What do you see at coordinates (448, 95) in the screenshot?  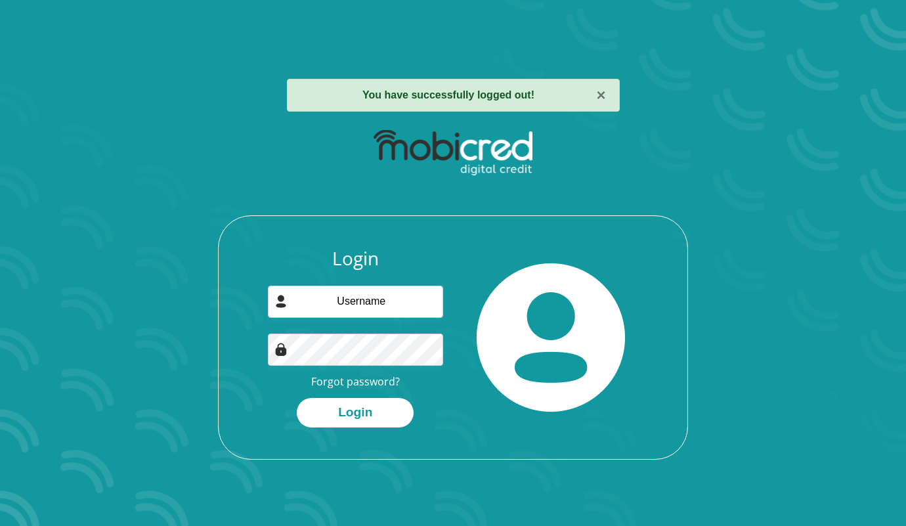 I see `strong: You have successfully logged out!` at bounding box center [448, 95].